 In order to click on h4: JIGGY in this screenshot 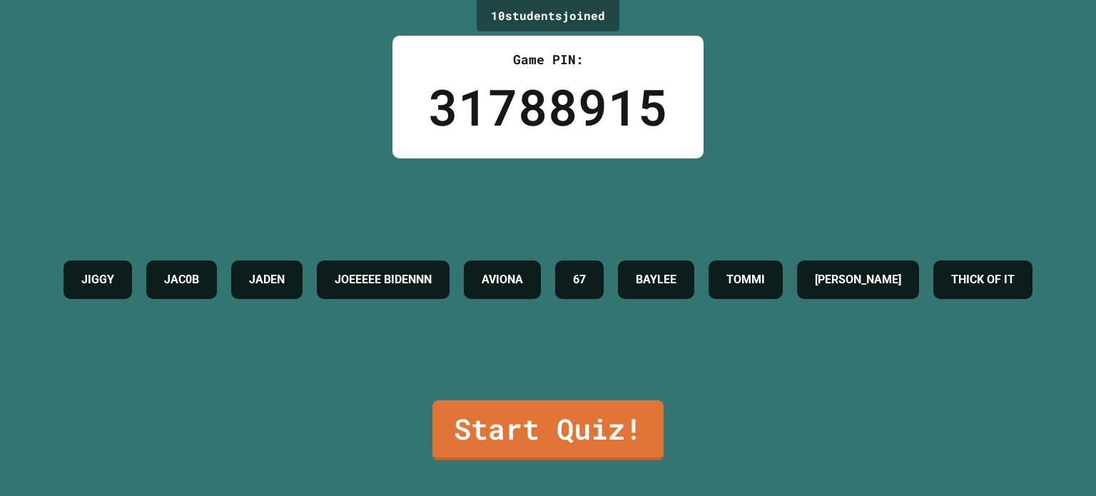, I will do `click(98, 280)`.